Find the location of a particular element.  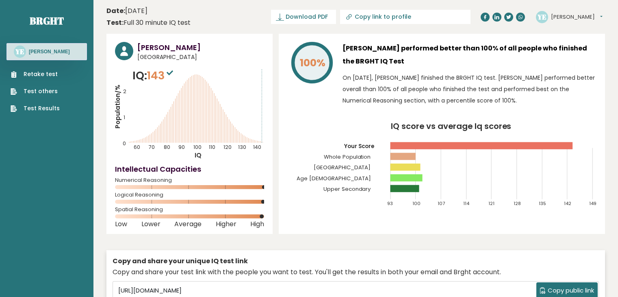

tspan: 140 is located at coordinates (257, 147).